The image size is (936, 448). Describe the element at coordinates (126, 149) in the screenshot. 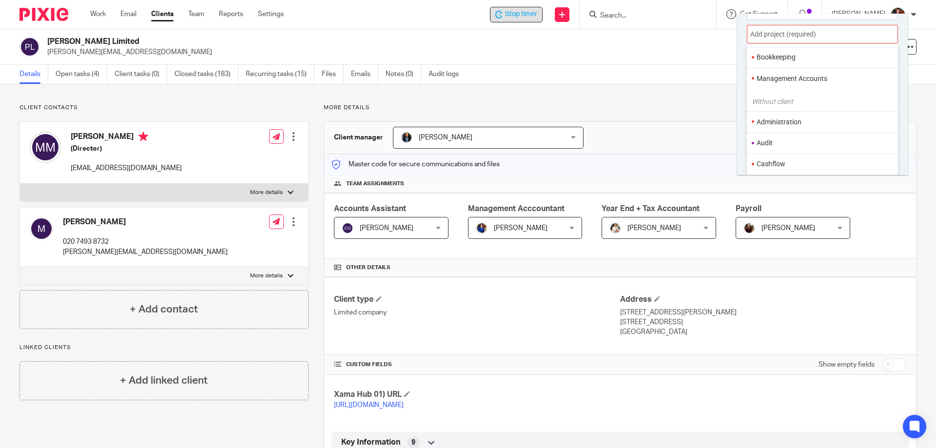

I see `h5: (Director)` at that location.